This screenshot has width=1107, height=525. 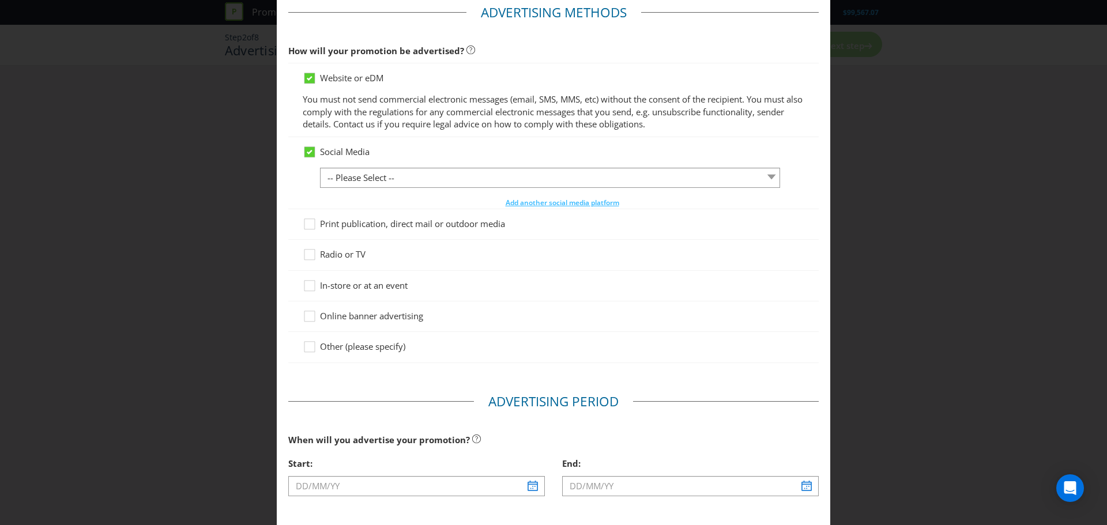 I want to click on span: Website or eDM, so click(x=352, y=78).